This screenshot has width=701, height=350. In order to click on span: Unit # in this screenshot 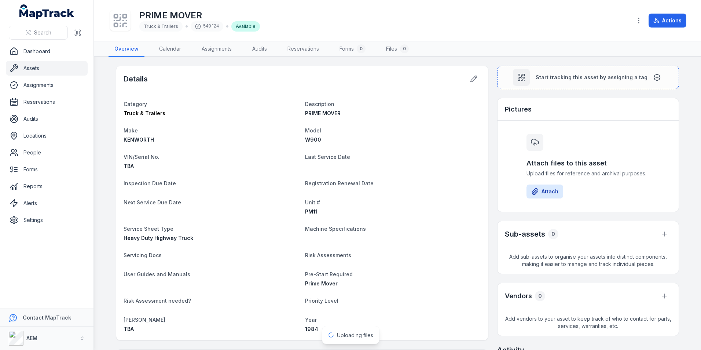, I will do `click(312, 202)`.